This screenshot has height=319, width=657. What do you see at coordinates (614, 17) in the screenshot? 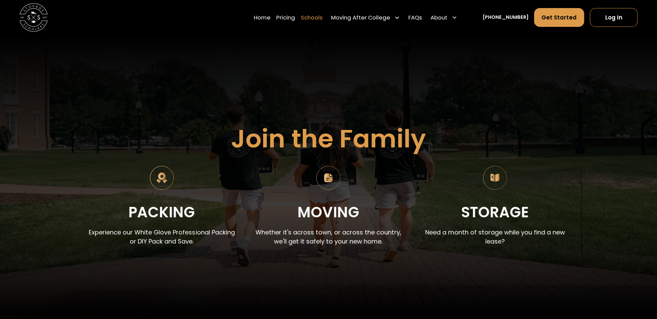
I see `a: Log In` at bounding box center [614, 17].